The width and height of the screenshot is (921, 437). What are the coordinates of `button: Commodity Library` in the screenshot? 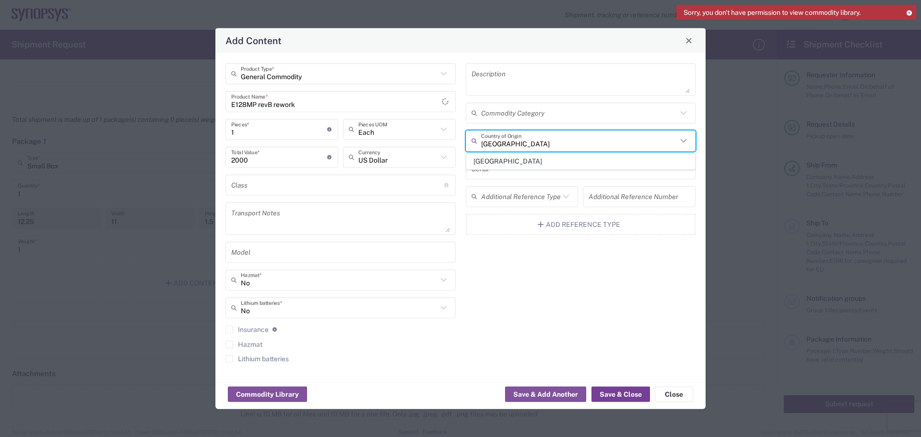 It's located at (267, 394).